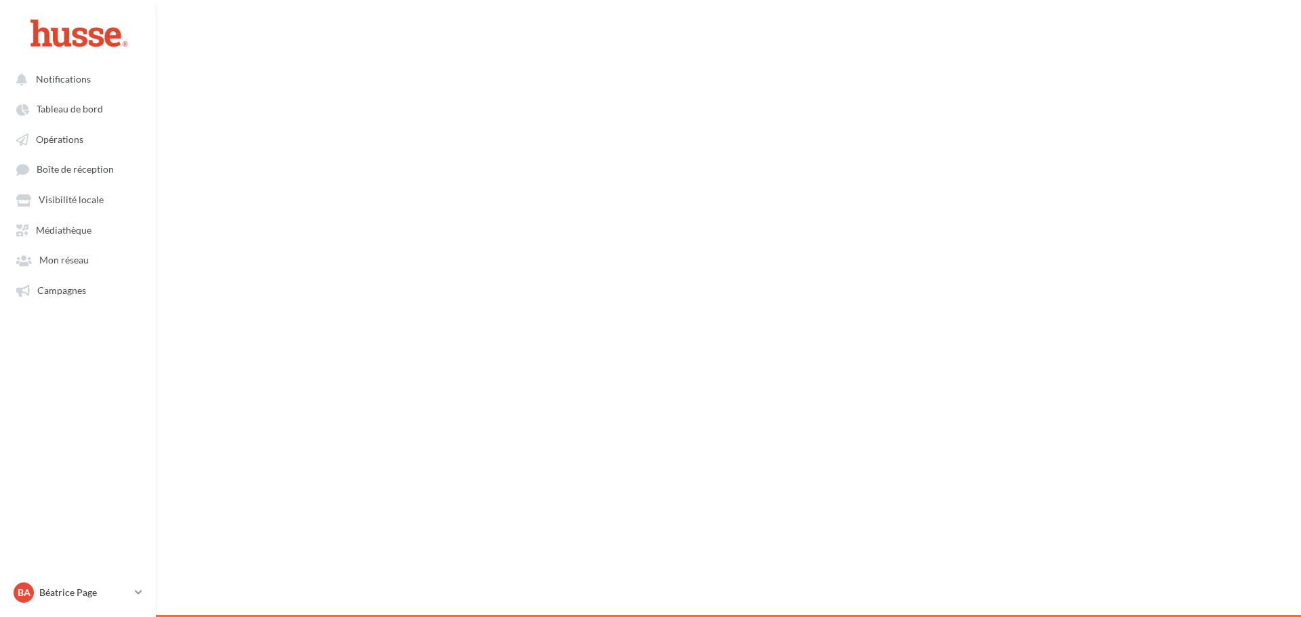 The width and height of the screenshot is (1301, 617). Describe the element at coordinates (78, 593) in the screenshot. I see `a: Ba Béatrice Page` at that location.